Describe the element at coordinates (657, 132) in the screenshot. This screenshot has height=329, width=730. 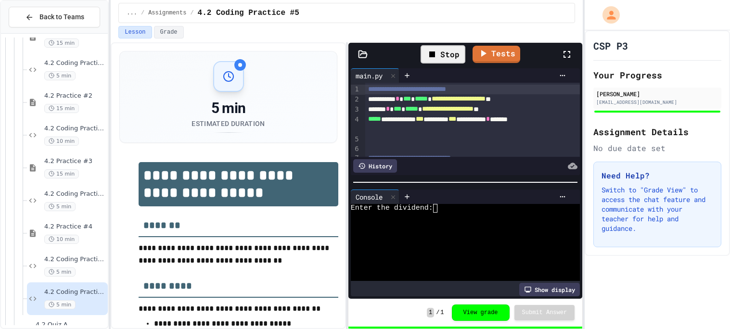
I see `h2: Assignment Details` at that location.